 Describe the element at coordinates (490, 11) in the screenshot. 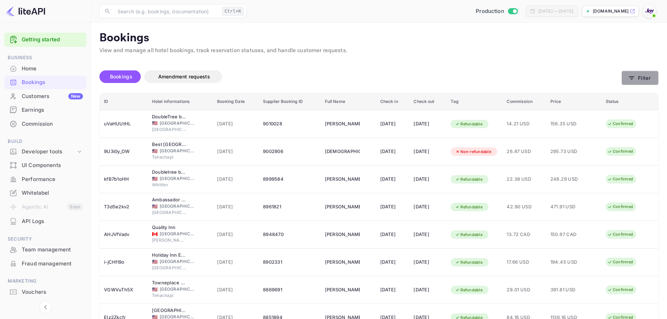

I see `span: Production` at that location.